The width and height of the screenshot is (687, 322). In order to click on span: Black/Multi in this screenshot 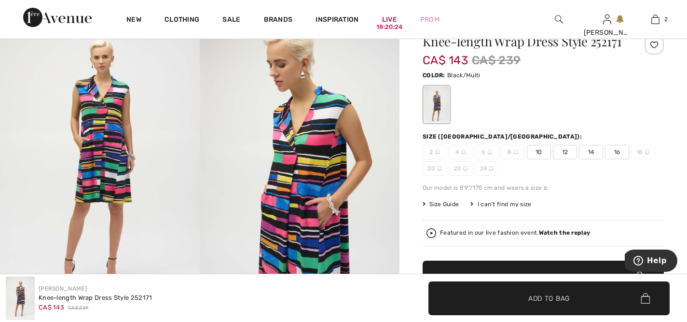, I will do `click(464, 75)`.